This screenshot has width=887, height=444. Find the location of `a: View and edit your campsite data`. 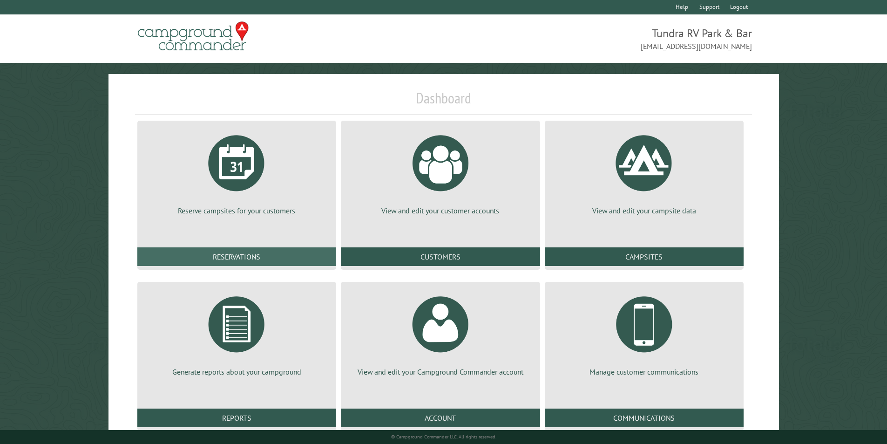

a: View and edit your campsite data is located at coordinates (644, 172).